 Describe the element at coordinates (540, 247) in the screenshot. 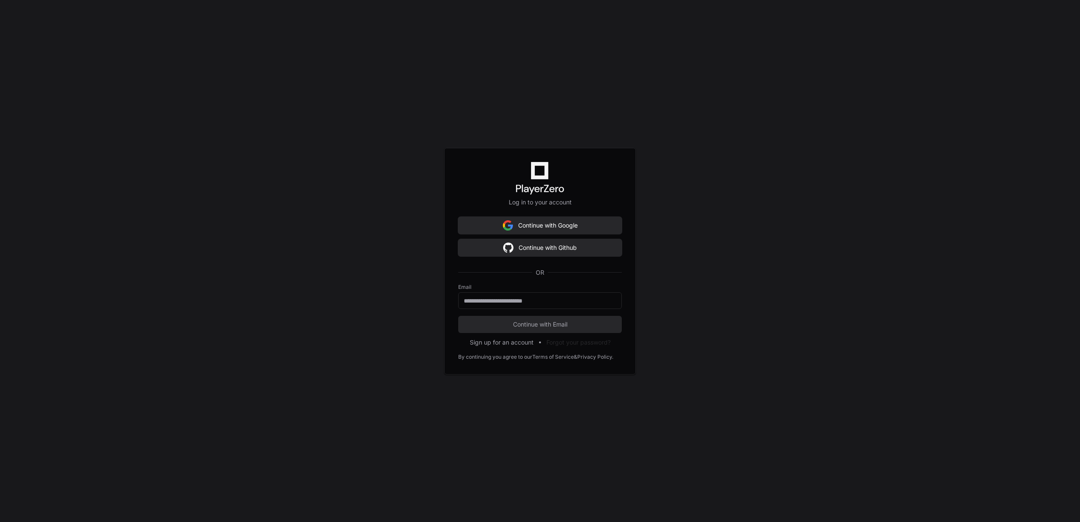

I see `button: Continue with Github` at that location.